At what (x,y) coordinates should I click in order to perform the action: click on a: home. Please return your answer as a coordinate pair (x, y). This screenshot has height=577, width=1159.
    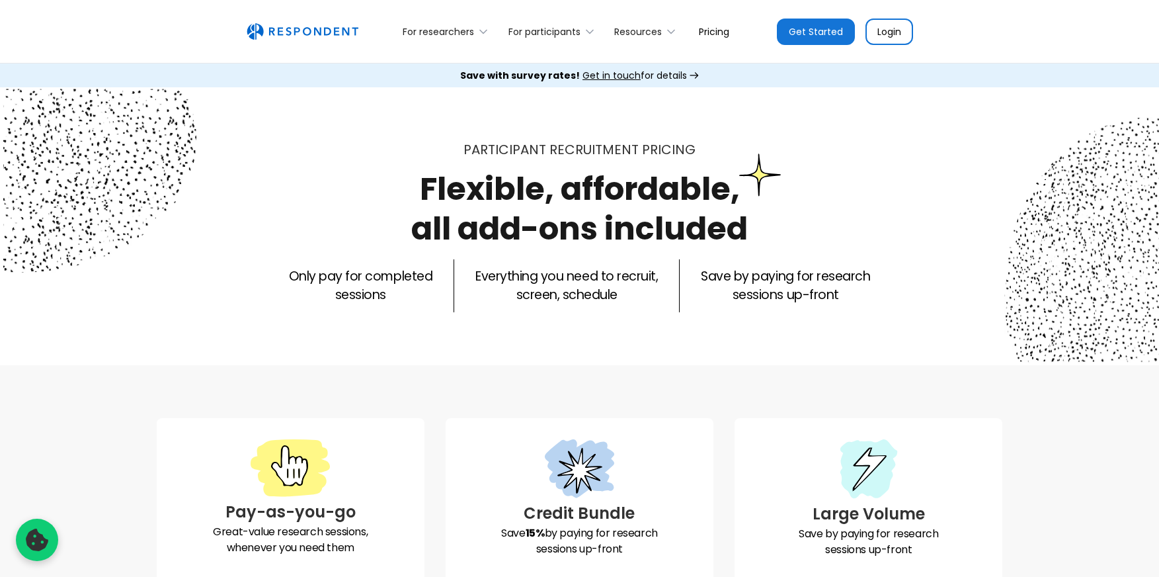
    Looking at the image, I should click on (302, 32).